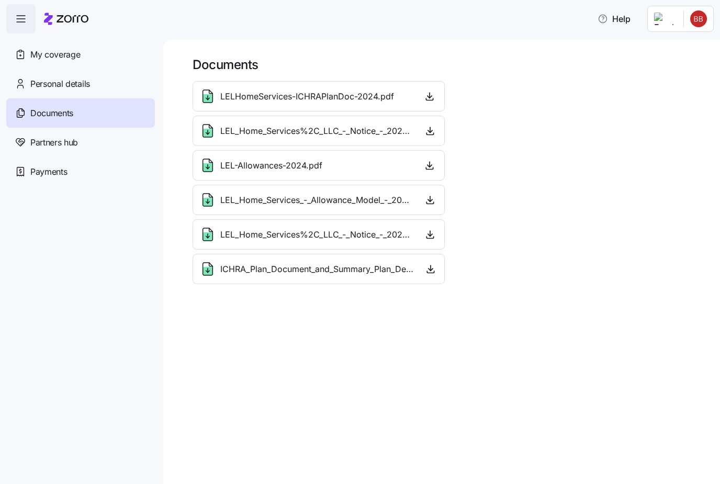 This screenshot has width=720, height=484. I want to click on a: My coverage, so click(81, 54).